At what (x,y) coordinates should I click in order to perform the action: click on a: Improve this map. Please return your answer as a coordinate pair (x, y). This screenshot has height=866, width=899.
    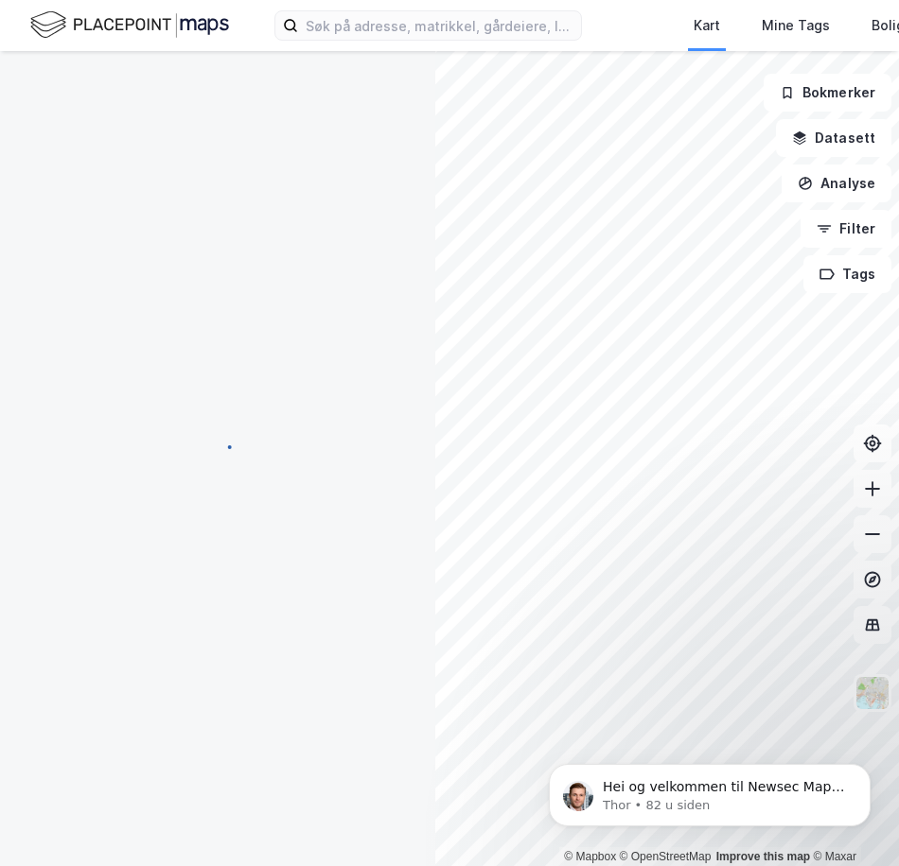
    Looking at the image, I should click on (762, 857).